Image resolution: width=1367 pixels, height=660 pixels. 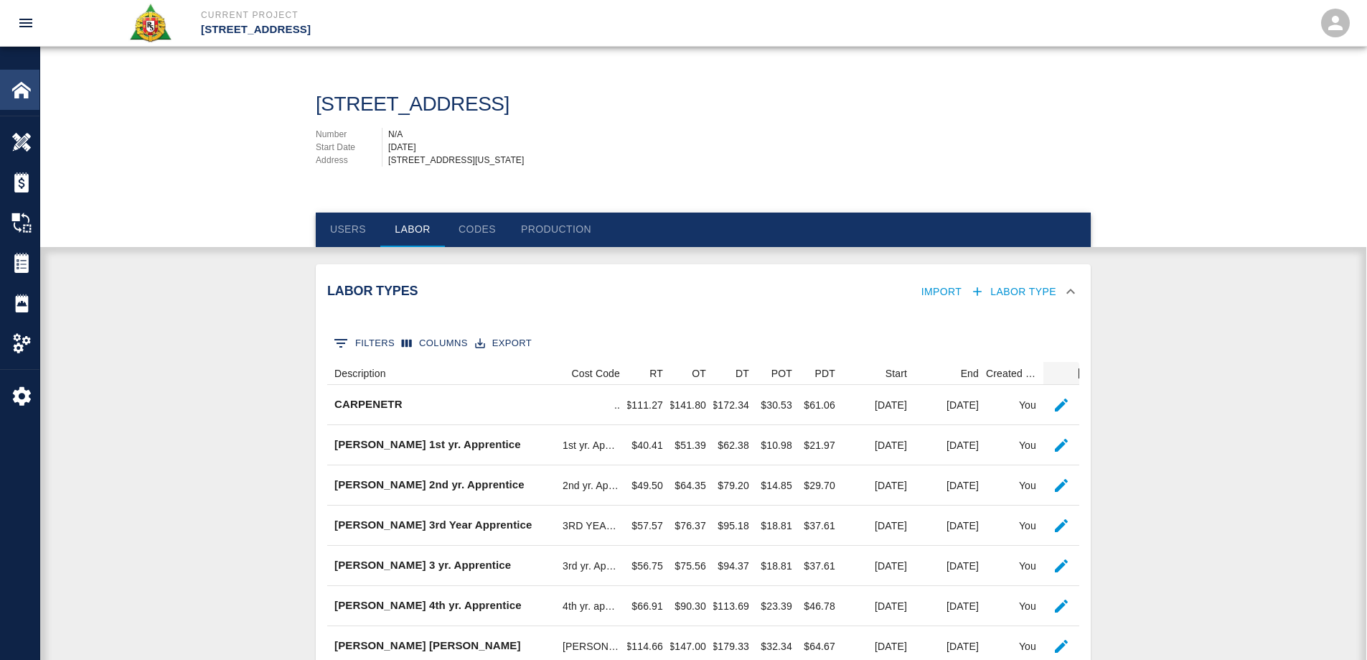 What do you see at coordinates (649, 445) in the screenshot?
I see `div: $40.41` at bounding box center [649, 445].